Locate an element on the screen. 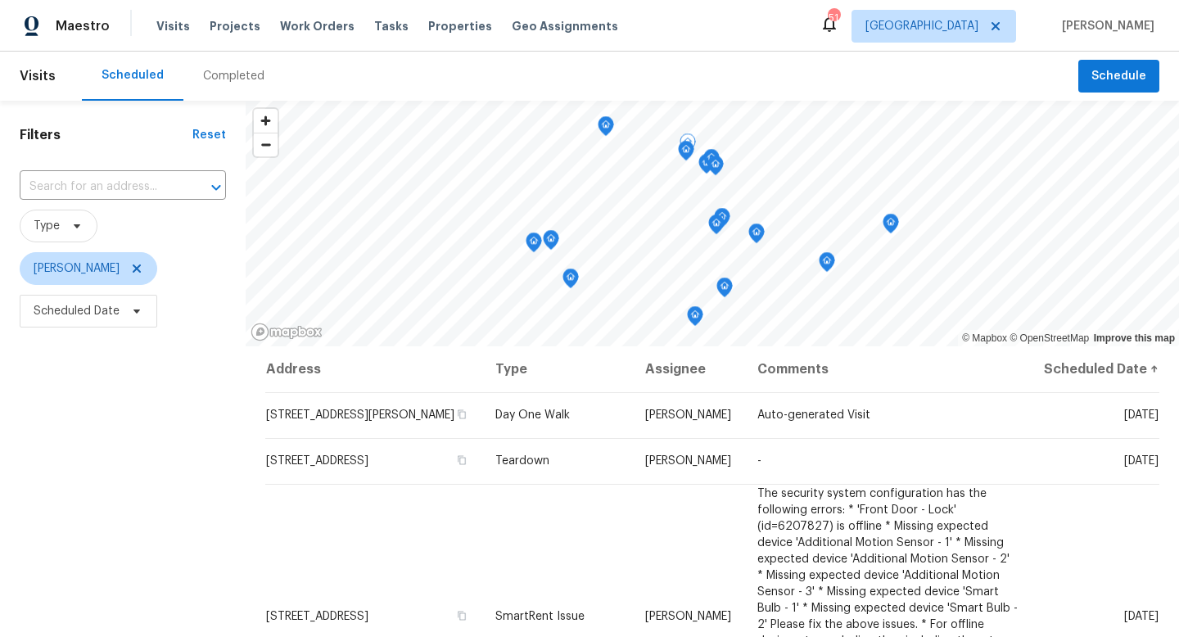 The image size is (1179, 637). span: Work Orders is located at coordinates (317, 26).